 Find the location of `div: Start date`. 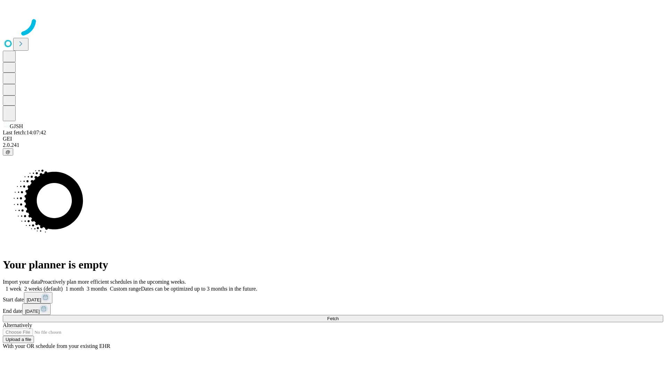

div: Start date is located at coordinates (333, 297).